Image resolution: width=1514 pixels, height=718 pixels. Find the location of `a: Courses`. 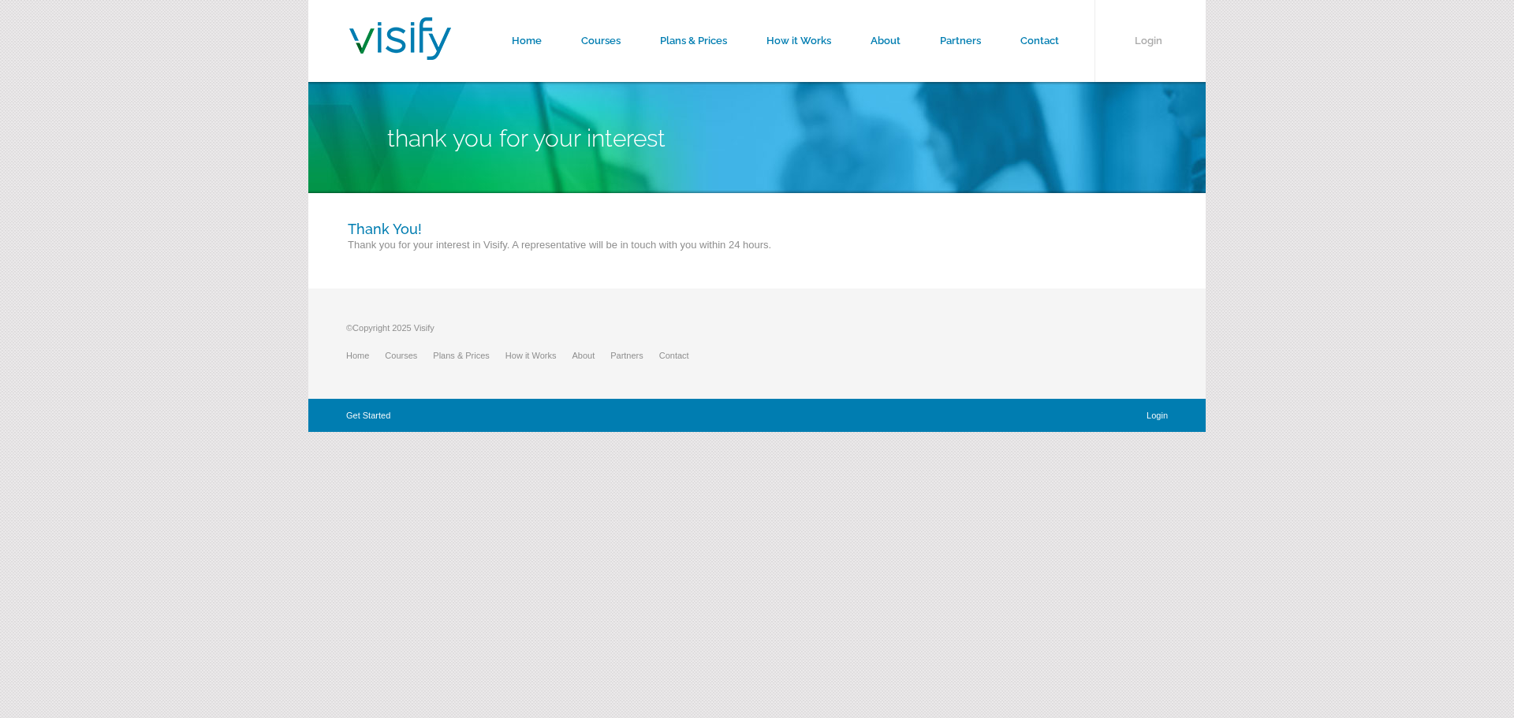

a: Courses is located at coordinates (408, 356).